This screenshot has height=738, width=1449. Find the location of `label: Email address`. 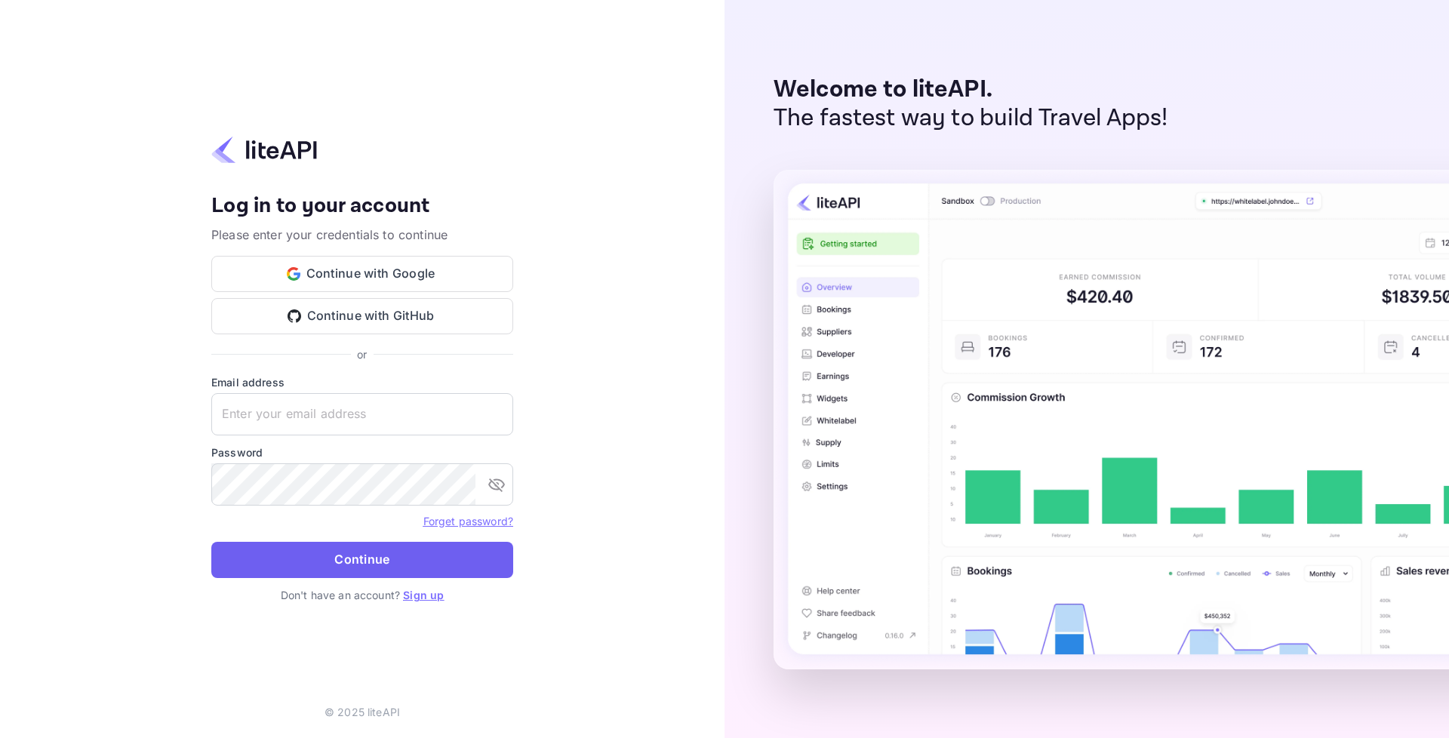

label: Email address is located at coordinates (362, 382).